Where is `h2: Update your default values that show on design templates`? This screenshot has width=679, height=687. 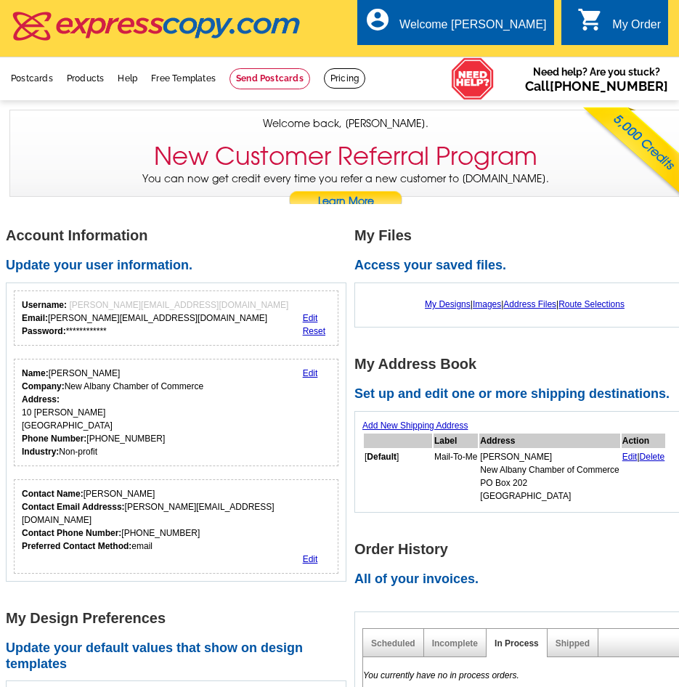
h2: Update your default values that show on design templates is located at coordinates (180, 656).